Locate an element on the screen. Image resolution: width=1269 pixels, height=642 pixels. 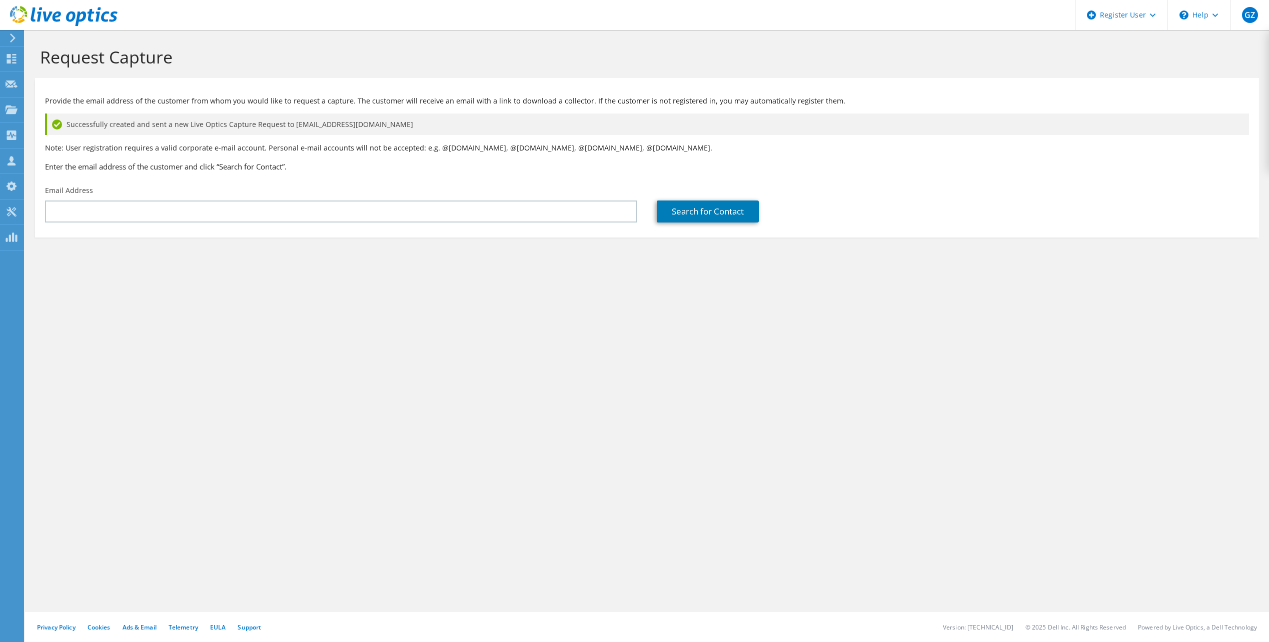
a: Cookies is located at coordinates (99, 627).